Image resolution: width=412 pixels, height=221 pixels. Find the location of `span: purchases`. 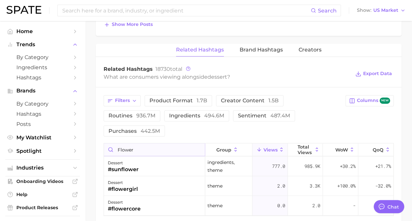

span: purchases is located at coordinates (134, 131).